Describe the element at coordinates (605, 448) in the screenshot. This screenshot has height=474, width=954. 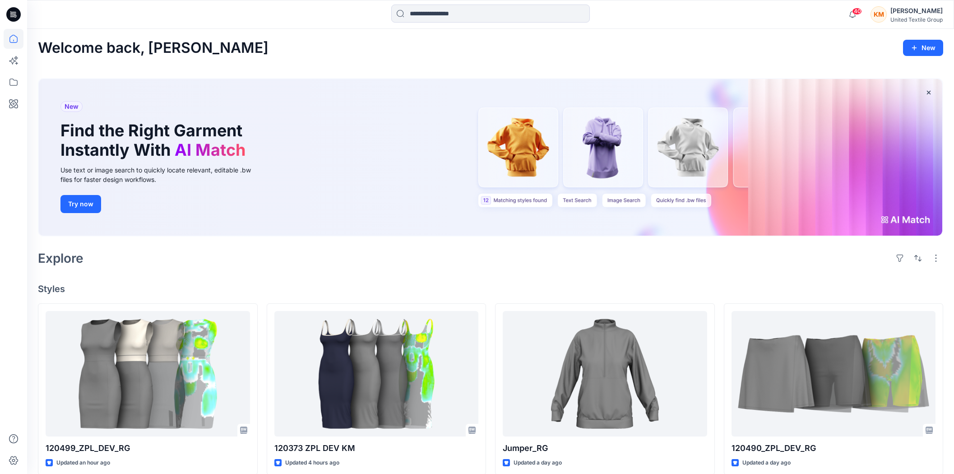
I see `p: Jumper_RG` at that location.